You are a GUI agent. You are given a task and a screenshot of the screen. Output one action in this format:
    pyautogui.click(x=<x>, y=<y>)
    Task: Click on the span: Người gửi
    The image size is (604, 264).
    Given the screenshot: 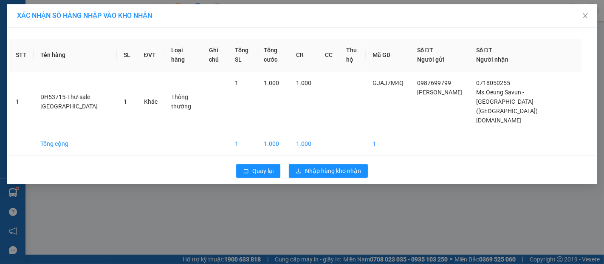 What is the action you would take?
    pyautogui.click(x=430, y=59)
    